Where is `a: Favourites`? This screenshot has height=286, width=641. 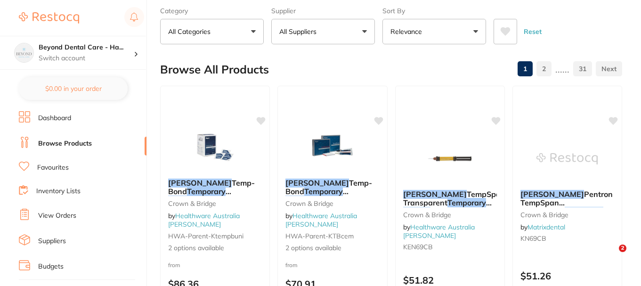
a: Favourites is located at coordinates (53, 168).